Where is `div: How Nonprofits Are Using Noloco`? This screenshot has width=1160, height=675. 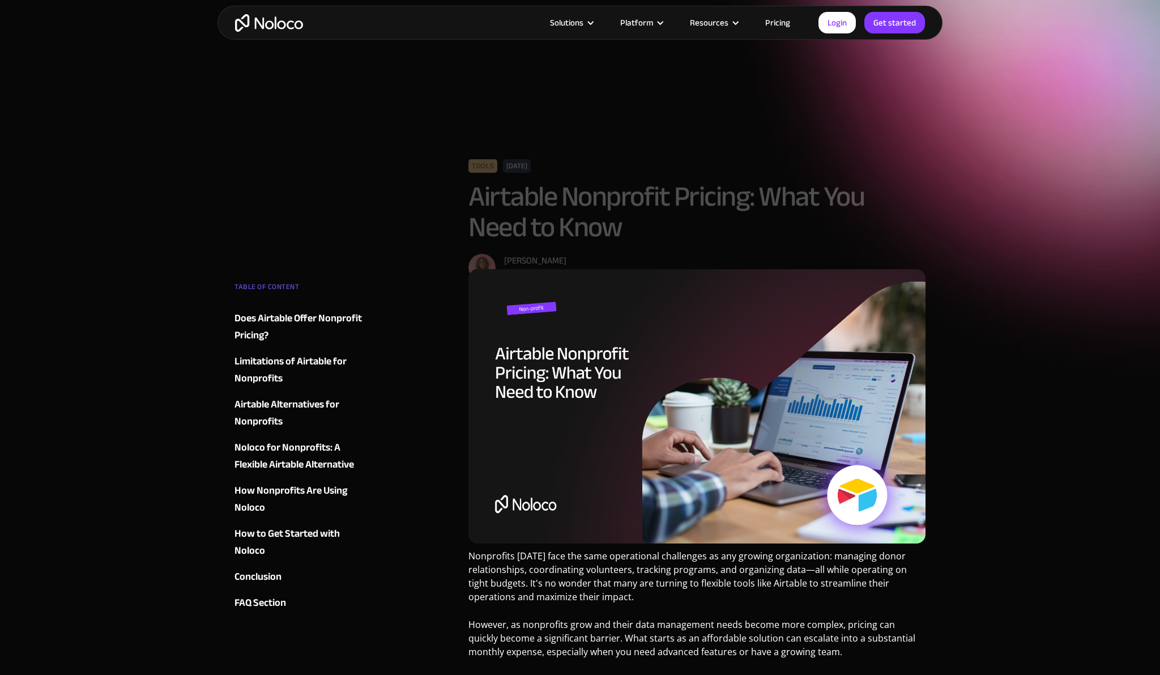 div: How Nonprofits Are Using Noloco is located at coordinates (303, 499).